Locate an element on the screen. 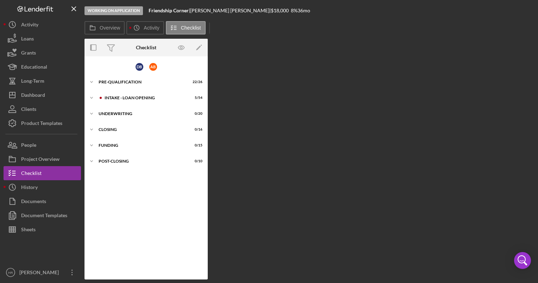  button: Document Templates is located at coordinates (42, 216).